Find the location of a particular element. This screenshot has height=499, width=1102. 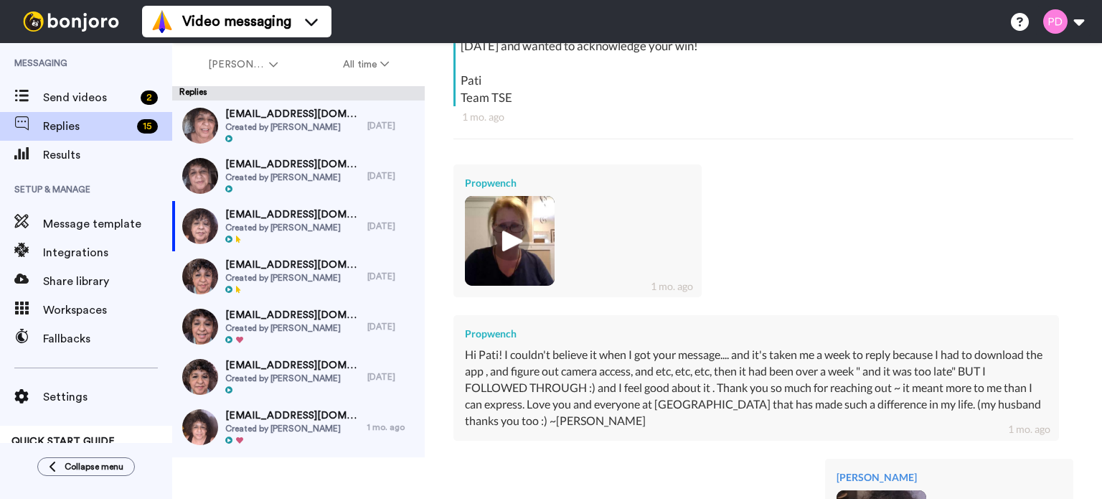

img: 79e0e469-37e6-4f62-93a4-25eb4704f35f-thumb.jpg is located at coordinates (200, 377).